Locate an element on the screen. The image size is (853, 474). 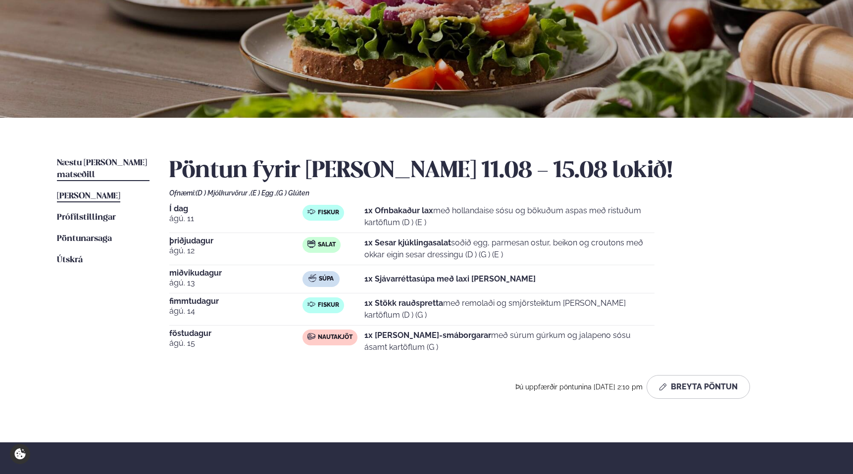
img: beef.svg is located at coordinates (311, 336).